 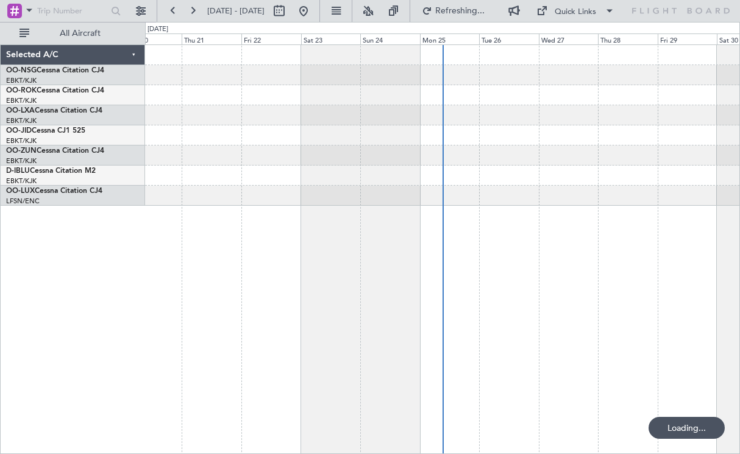 I want to click on span: All Aircraft, so click(x=80, y=34).